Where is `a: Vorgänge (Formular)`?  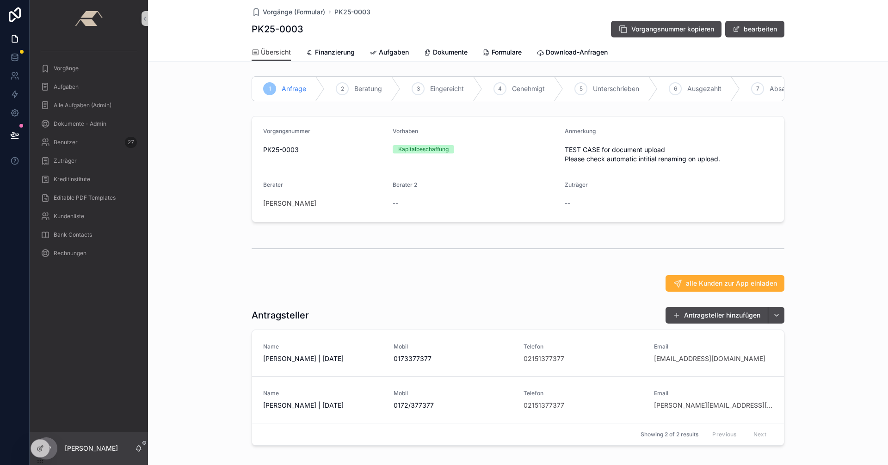 a: Vorgänge (Formular) is located at coordinates (288, 12).